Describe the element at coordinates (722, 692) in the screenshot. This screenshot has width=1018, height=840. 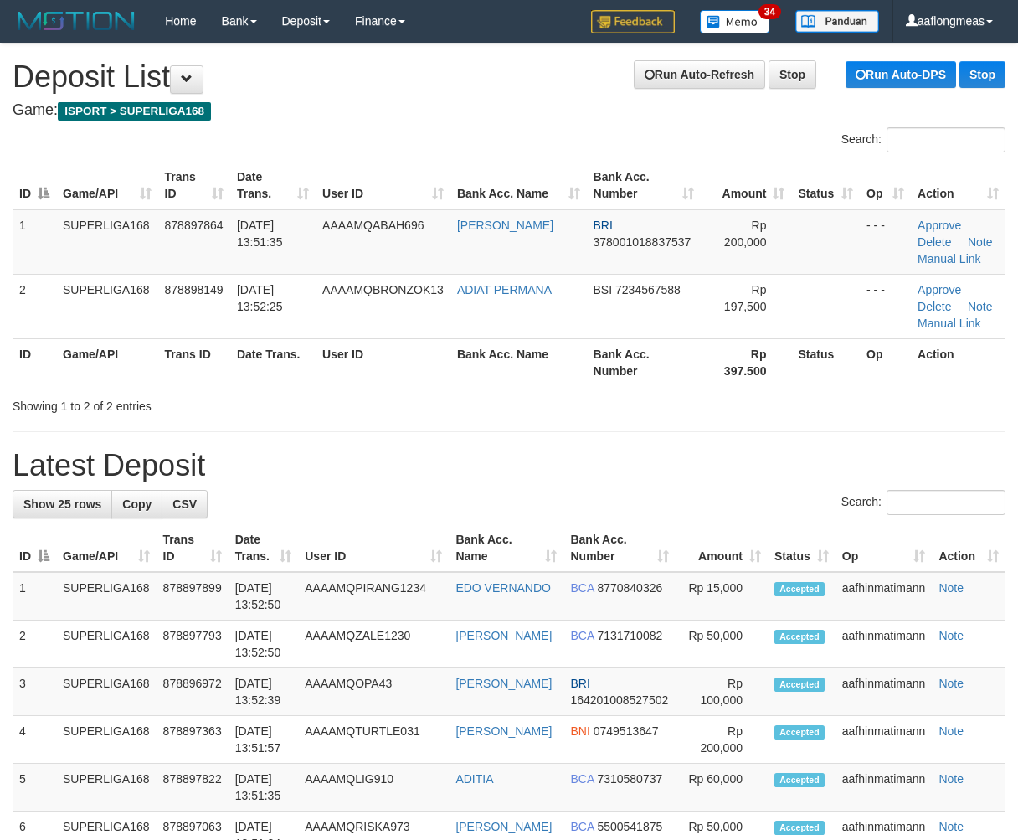
I see `td: Rp 100,000` at that location.